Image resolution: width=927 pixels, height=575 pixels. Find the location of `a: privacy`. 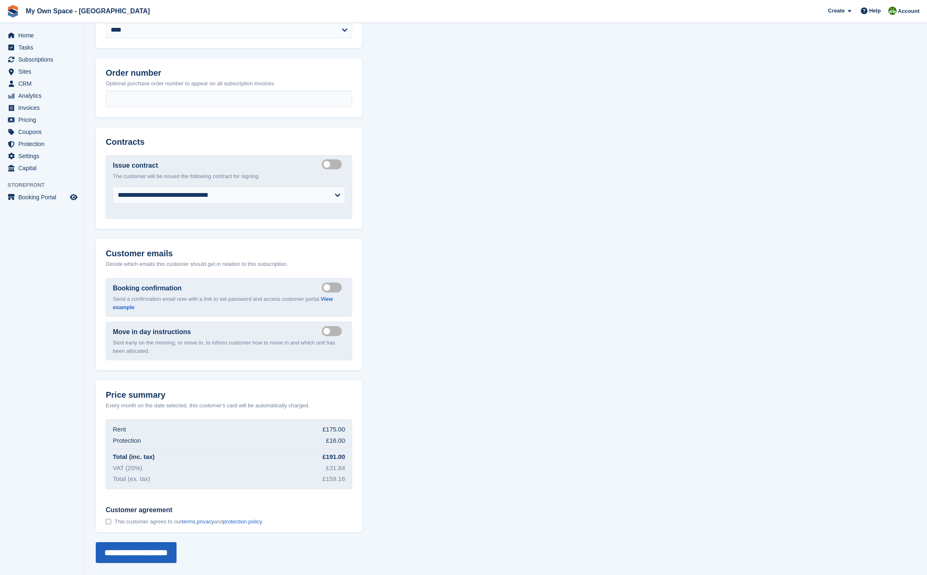

a: privacy is located at coordinates (205, 521).